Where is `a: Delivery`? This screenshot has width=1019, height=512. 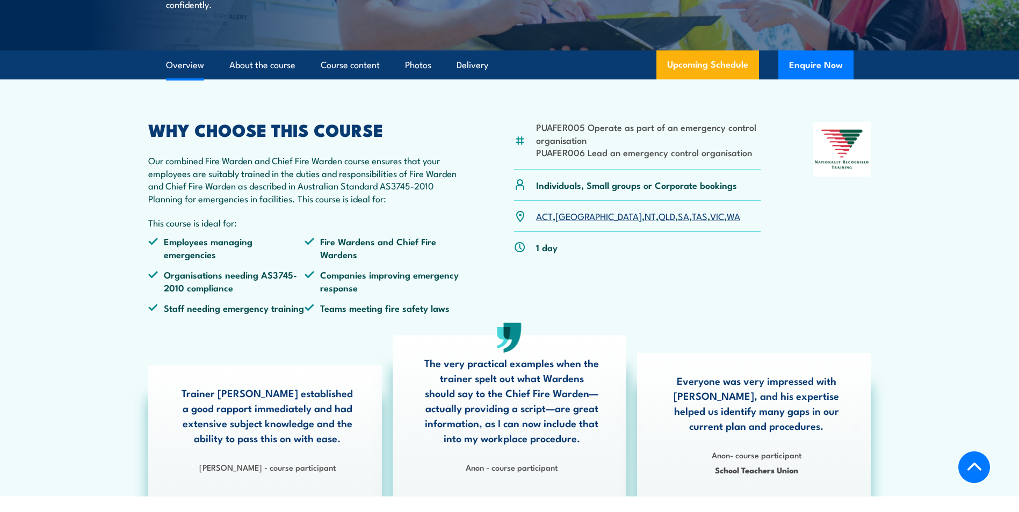
a: Delivery is located at coordinates (472, 65).